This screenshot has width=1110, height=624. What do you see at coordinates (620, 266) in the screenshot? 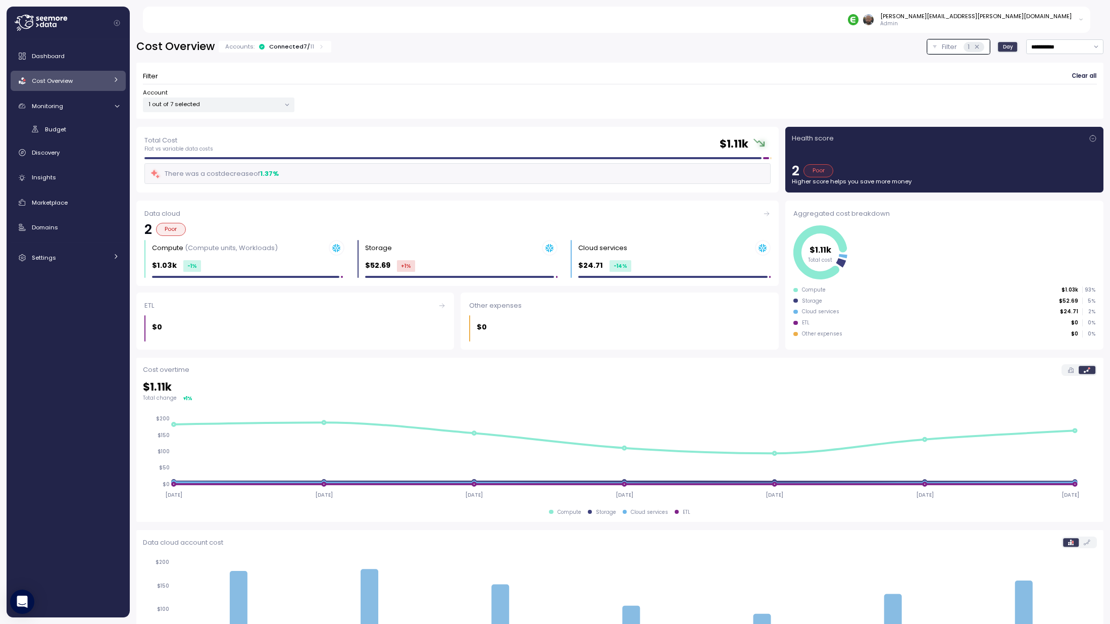
I see `div: -14 %` at bounding box center [620, 266].